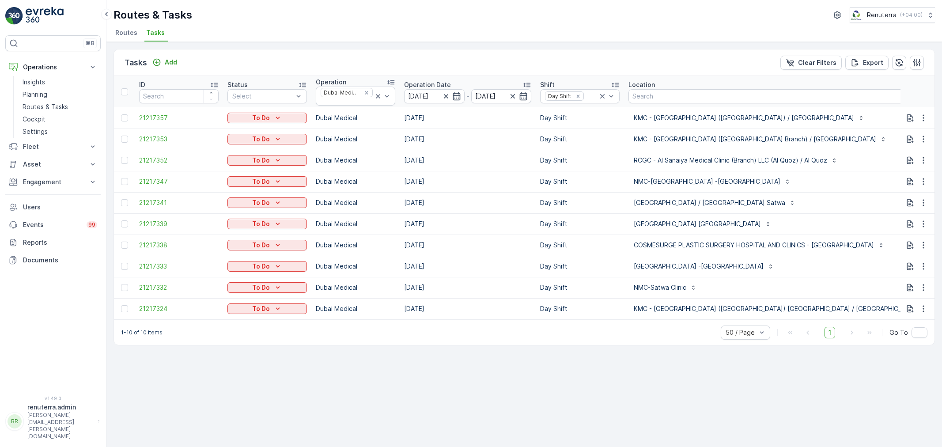 The width and height of the screenshot is (942, 447). Describe the element at coordinates (911, 15) in the screenshot. I see `p: ( +04:00 )` at that location.